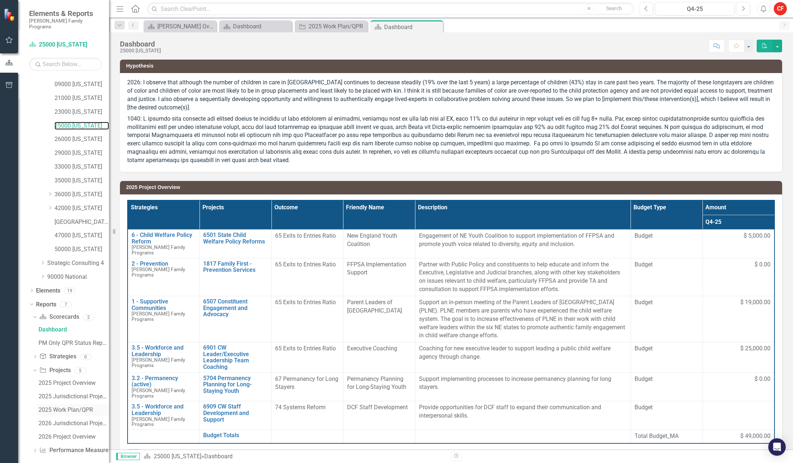 The image size is (793, 463). What do you see at coordinates (57, 357) in the screenshot?
I see `a: Strategies` at bounding box center [57, 357].